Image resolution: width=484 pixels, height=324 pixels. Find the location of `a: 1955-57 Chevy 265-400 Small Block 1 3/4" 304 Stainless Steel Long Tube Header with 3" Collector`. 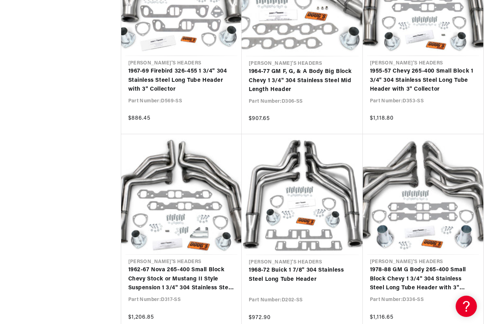

a: 1955-57 Chevy 265-400 Small Block 1 3/4" 304 Stainless Steel Long Tube Header with 3" Collector is located at coordinates (423, 80).